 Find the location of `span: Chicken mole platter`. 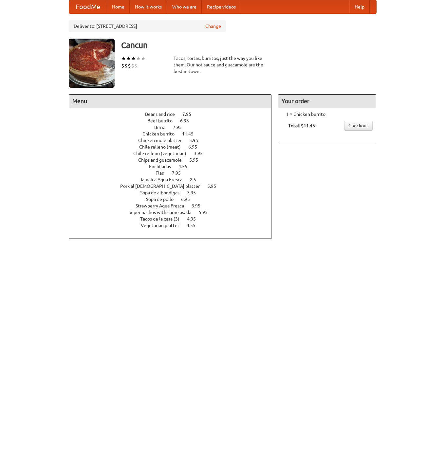

span: Chicken mole platter is located at coordinates (163, 140).